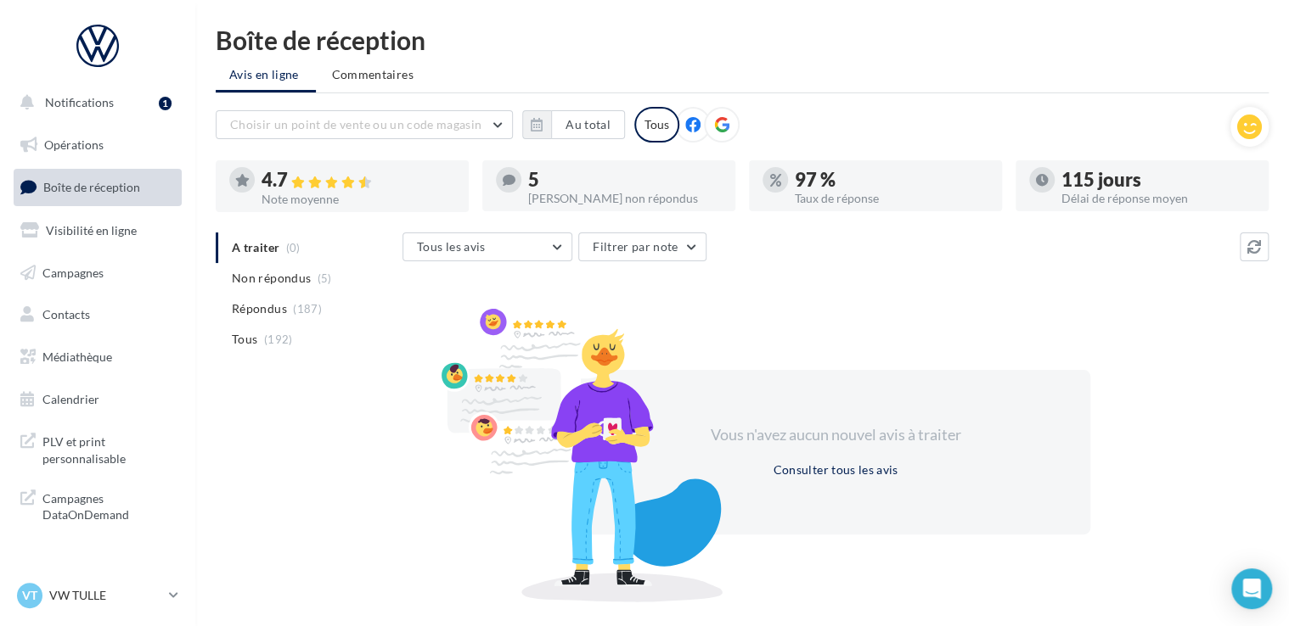 The image size is (1289, 626). Describe the element at coordinates (92, 187) in the screenshot. I see `span: Boîte de réception` at that location.